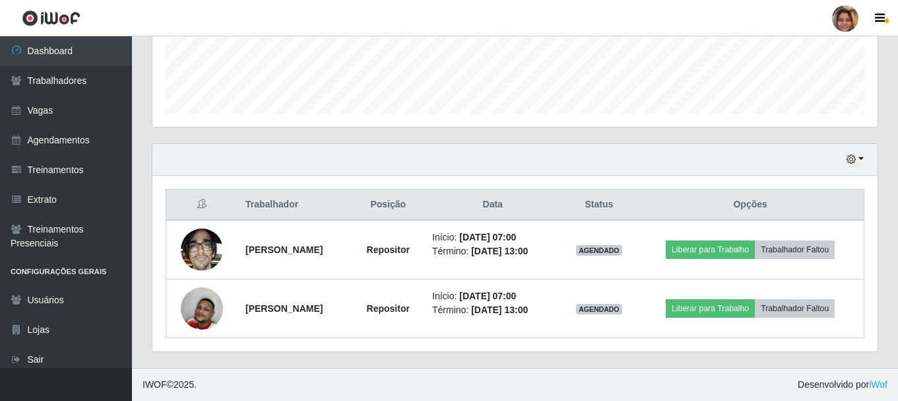  Describe the element at coordinates (202, 249) in the screenshot. I see `img: 1748926864127.jpeg` at that location.